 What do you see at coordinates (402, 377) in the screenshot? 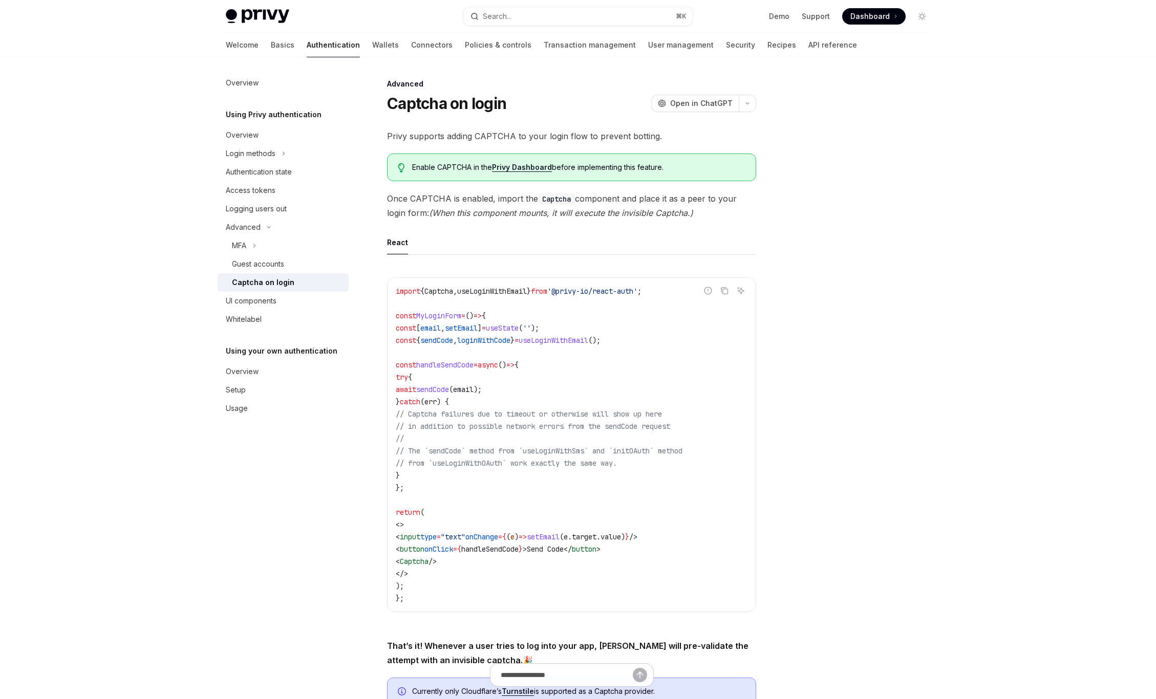
I see `span: try` at bounding box center [402, 377].